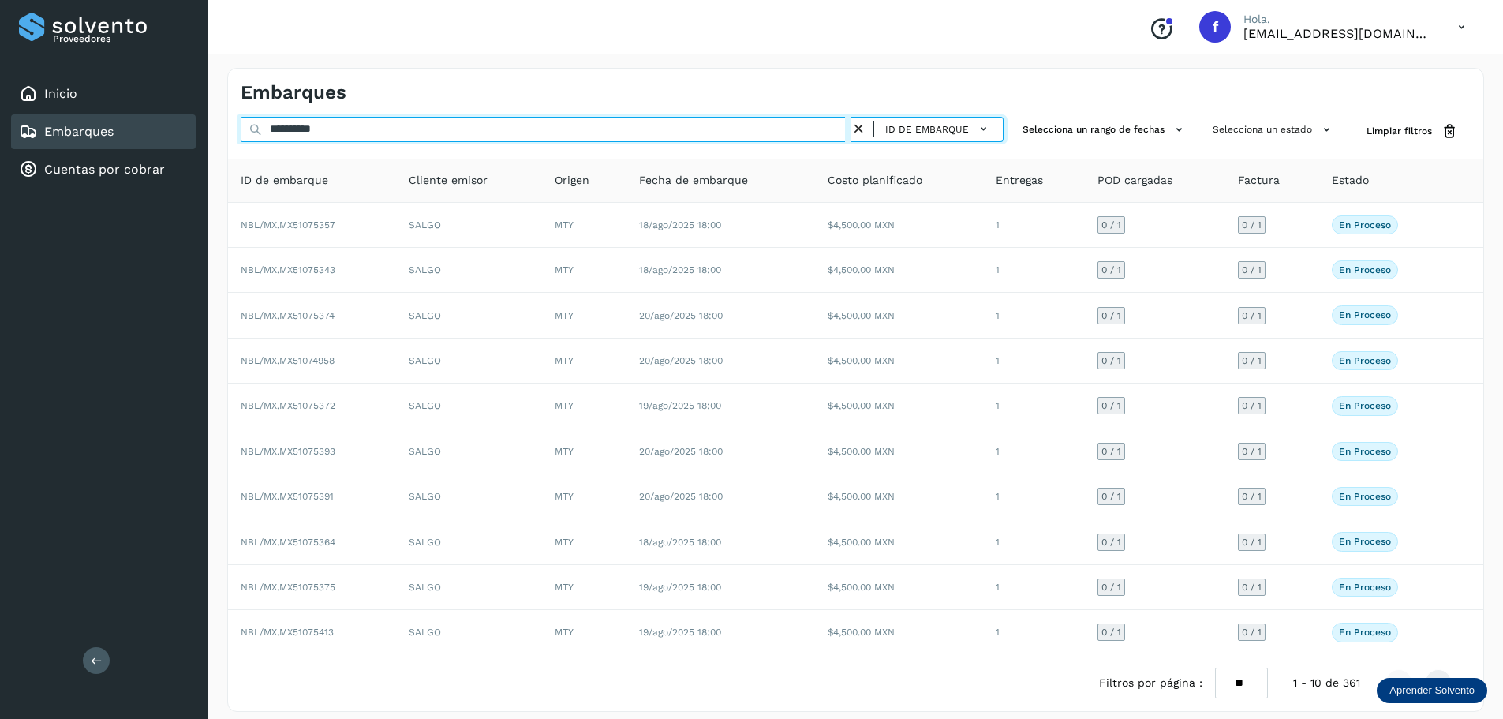 The image size is (1503, 719). What do you see at coordinates (1135, 180) in the screenshot?
I see `span: POD cargadas` at bounding box center [1135, 180].